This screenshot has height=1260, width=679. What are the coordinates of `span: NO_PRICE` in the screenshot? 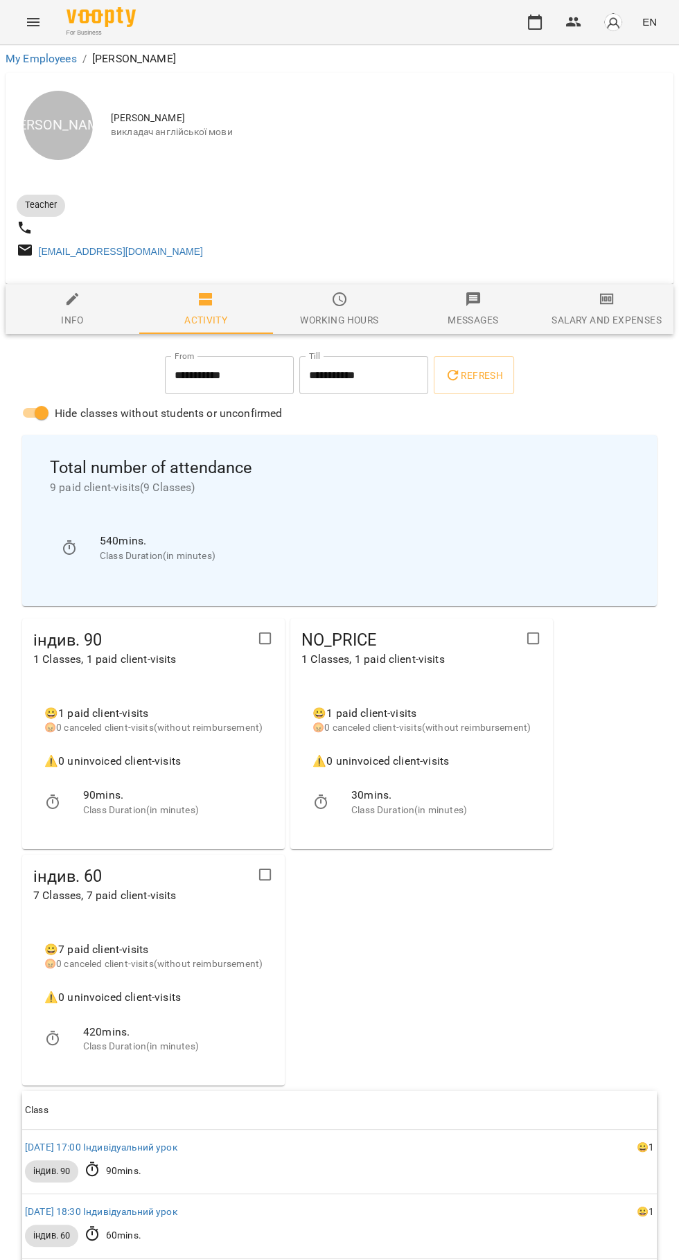 It's located at (410, 640).